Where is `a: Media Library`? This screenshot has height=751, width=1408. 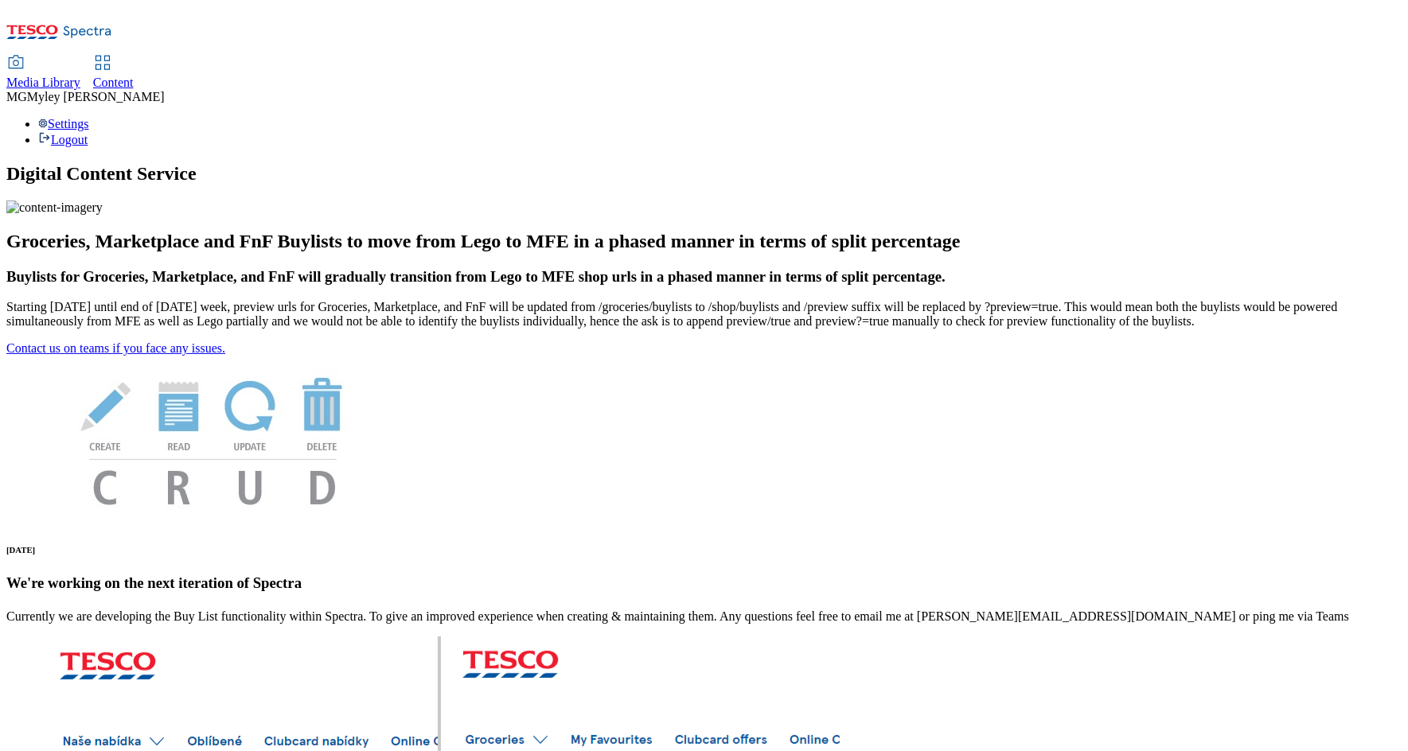 a: Media Library is located at coordinates (43, 73).